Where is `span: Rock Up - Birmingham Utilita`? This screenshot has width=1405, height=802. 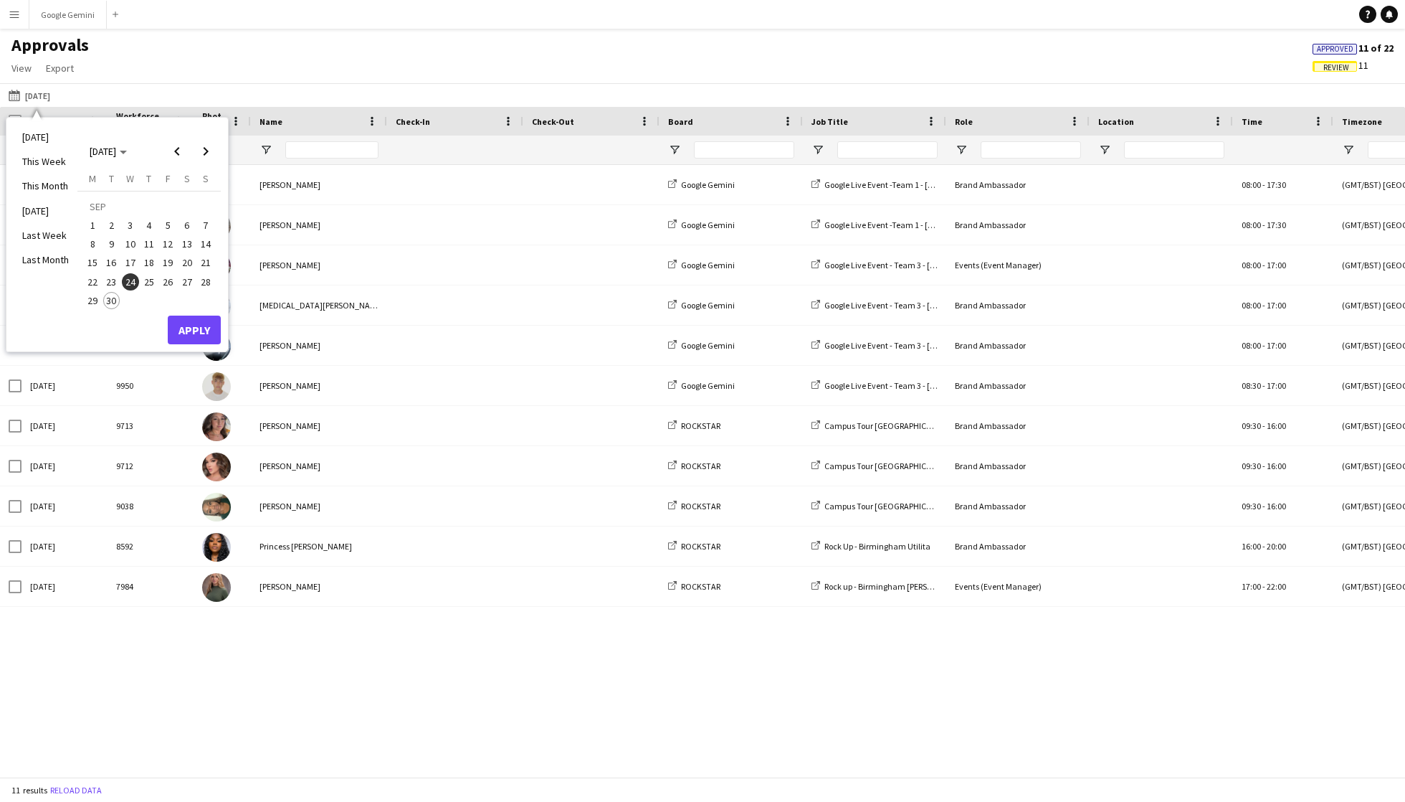 span: Rock Up - Birmingham Utilita is located at coordinates (878, 546).